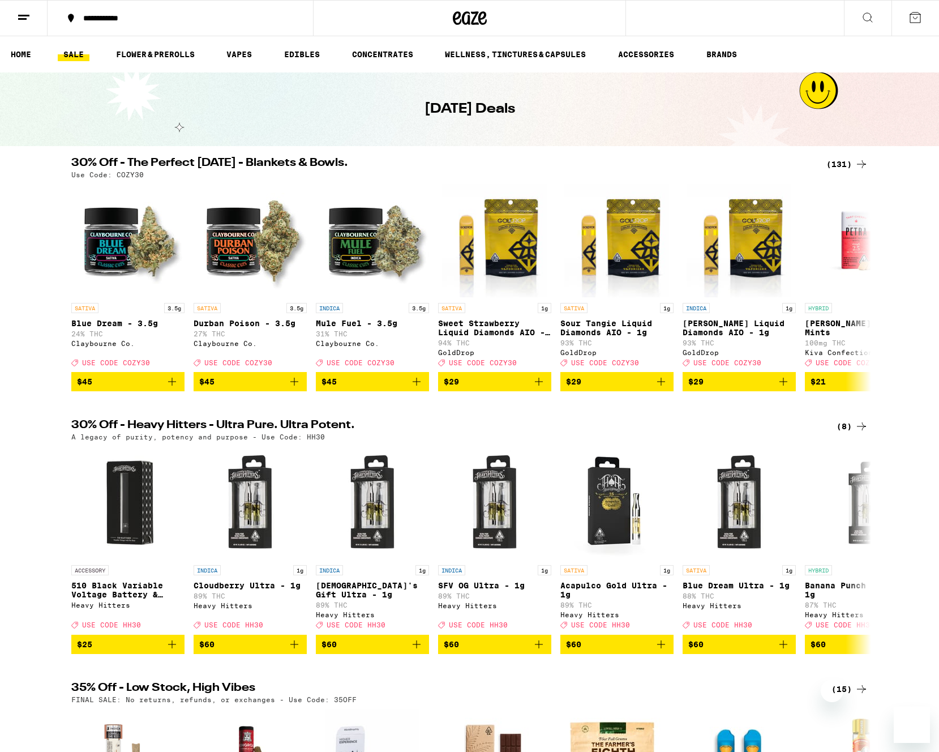 The height and width of the screenshot is (752, 939). What do you see at coordinates (848, 164) in the screenshot?
I see `a: (131)` at bounding box center [848, 164].